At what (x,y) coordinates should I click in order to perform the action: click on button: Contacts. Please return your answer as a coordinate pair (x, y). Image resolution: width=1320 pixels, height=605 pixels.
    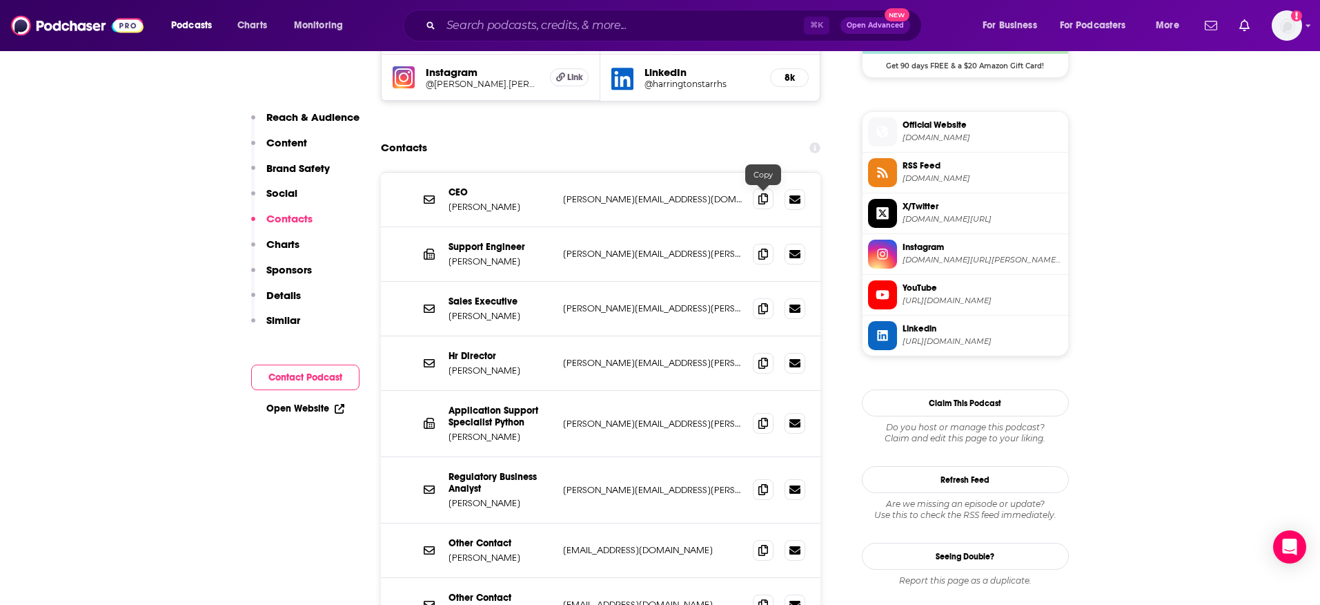
    Looking at the image, I should click on (282, 224).